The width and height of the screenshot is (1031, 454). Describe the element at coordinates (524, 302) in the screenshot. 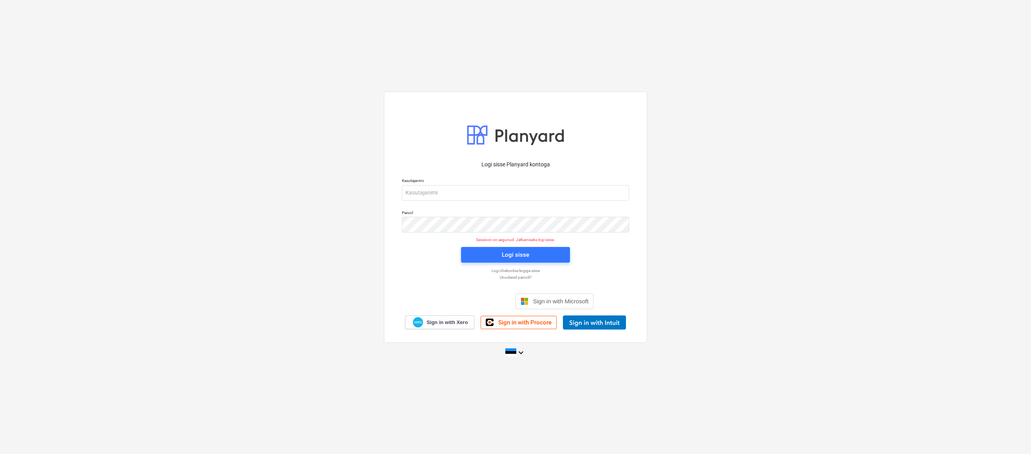

I see `img: Microsoft logo` at that location.